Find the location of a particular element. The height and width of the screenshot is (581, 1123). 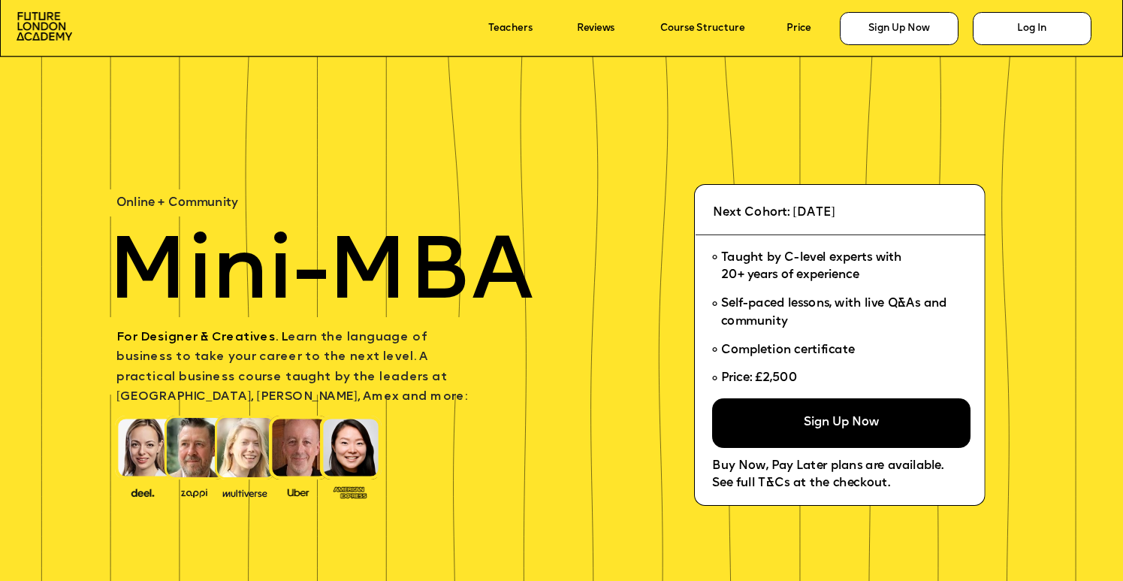

img: image-99cff0b2-a396-4aab-8550-cf4071da2cb9.png is located at coordinates (298, 491).